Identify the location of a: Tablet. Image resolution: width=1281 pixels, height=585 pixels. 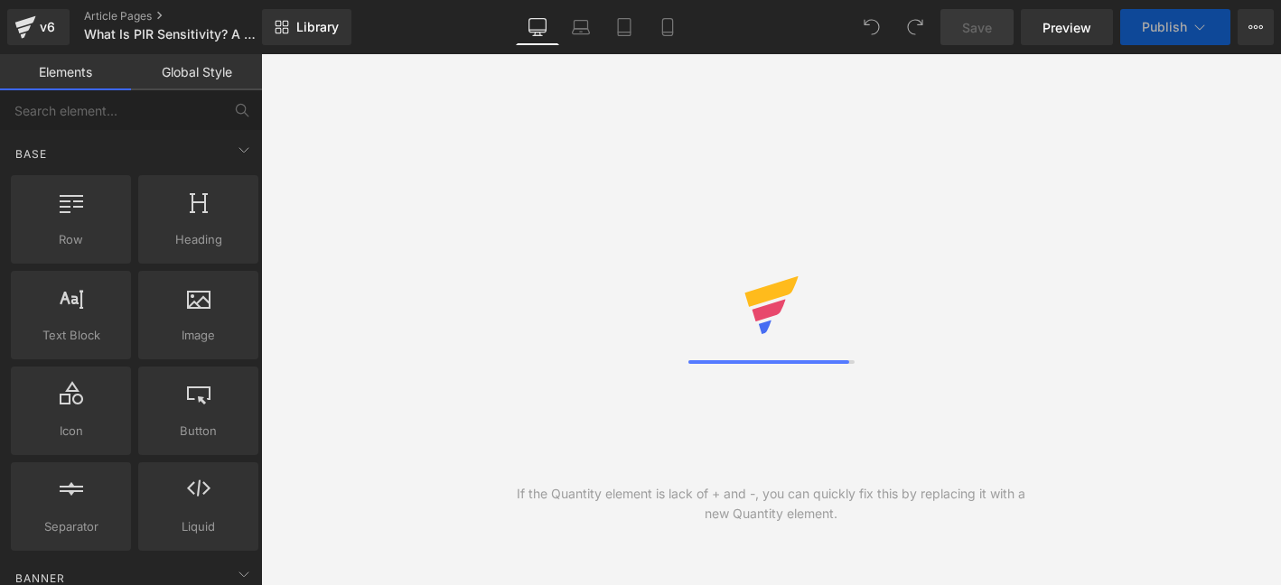
(624, 27).